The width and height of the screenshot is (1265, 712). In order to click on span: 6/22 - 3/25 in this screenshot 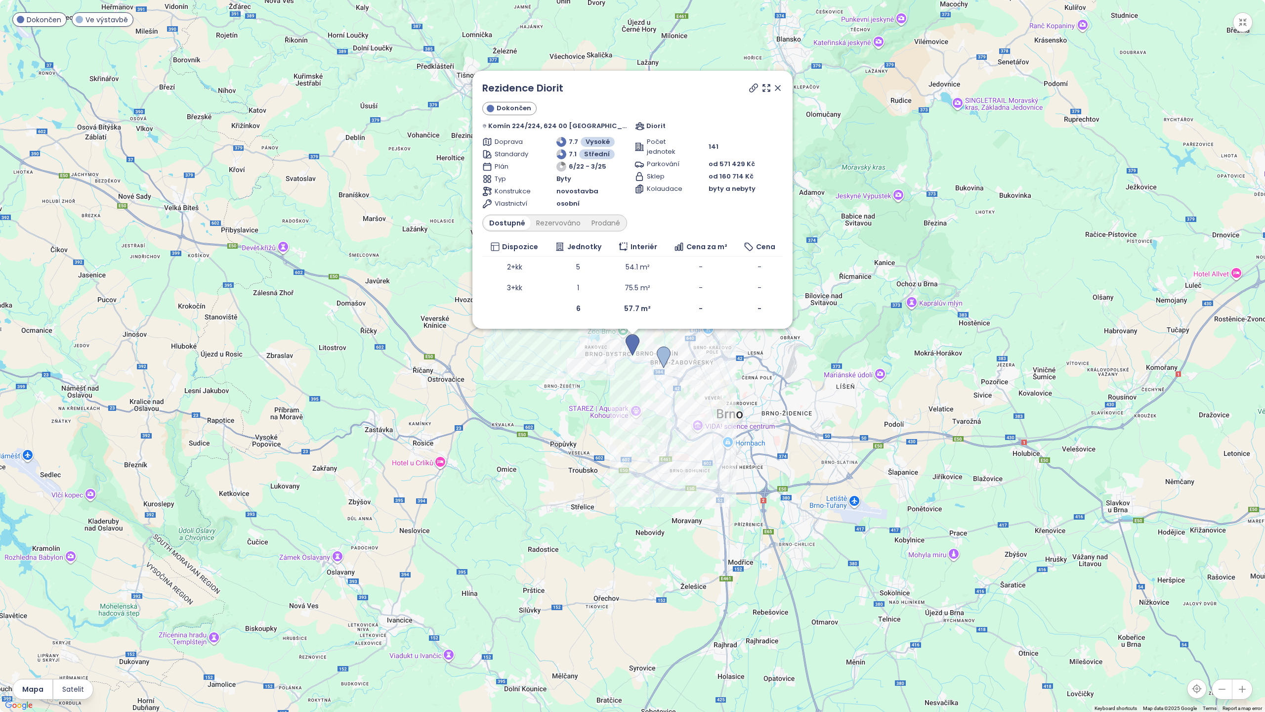, I will do `click(588, 167)`.